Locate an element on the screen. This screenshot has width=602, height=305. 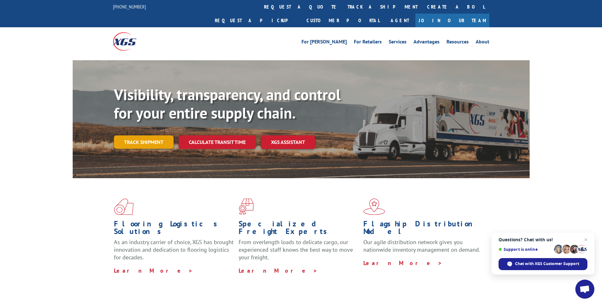
a: Request a pickup is located at coordinates (256, 20).